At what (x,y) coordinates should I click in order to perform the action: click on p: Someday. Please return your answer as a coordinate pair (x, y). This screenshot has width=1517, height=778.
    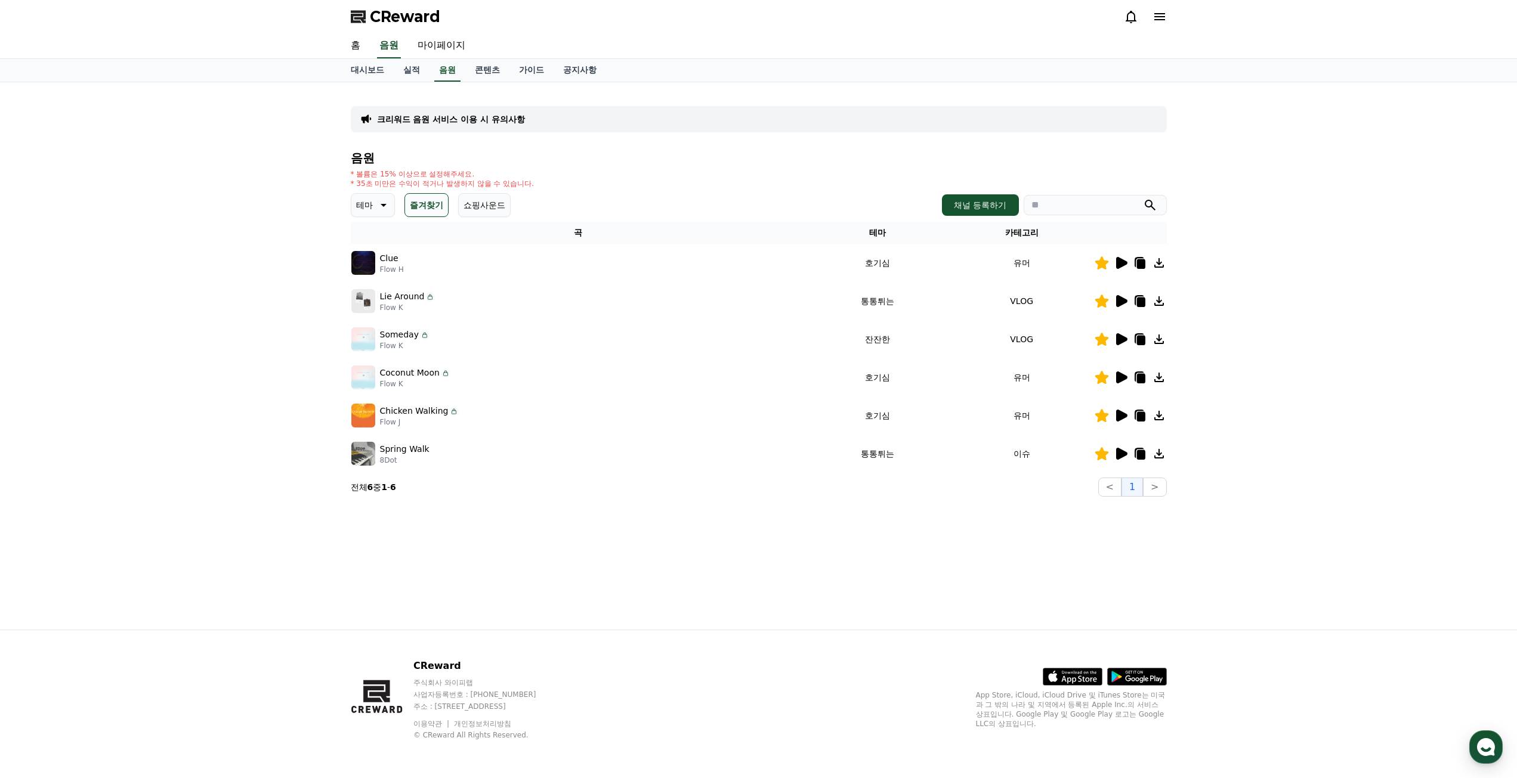
    Looking at the image, I should click on (399, 335).